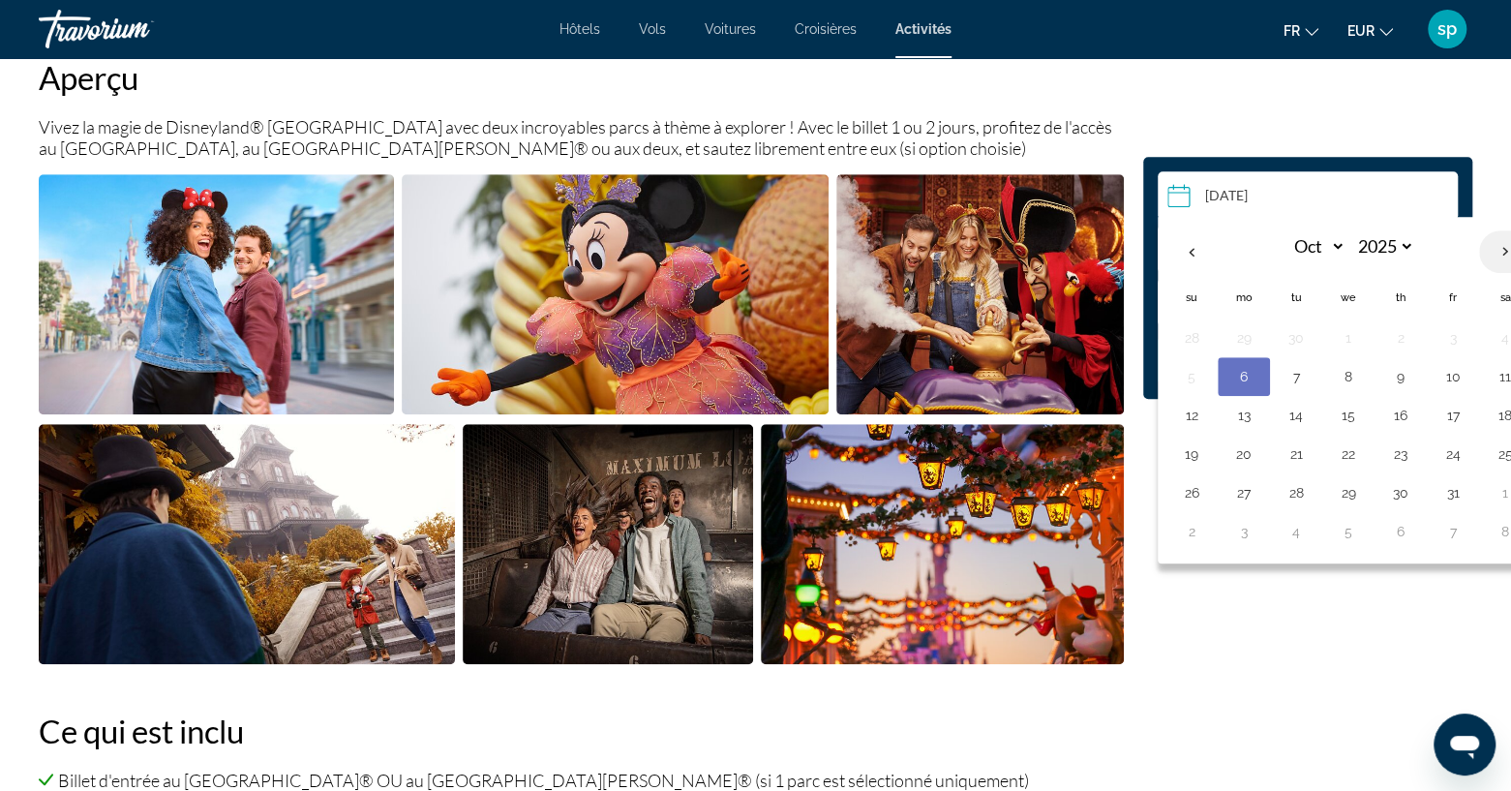 This screenshot has width=1511, height=791. I want to click on button: Day 9, so click(1400, 376).